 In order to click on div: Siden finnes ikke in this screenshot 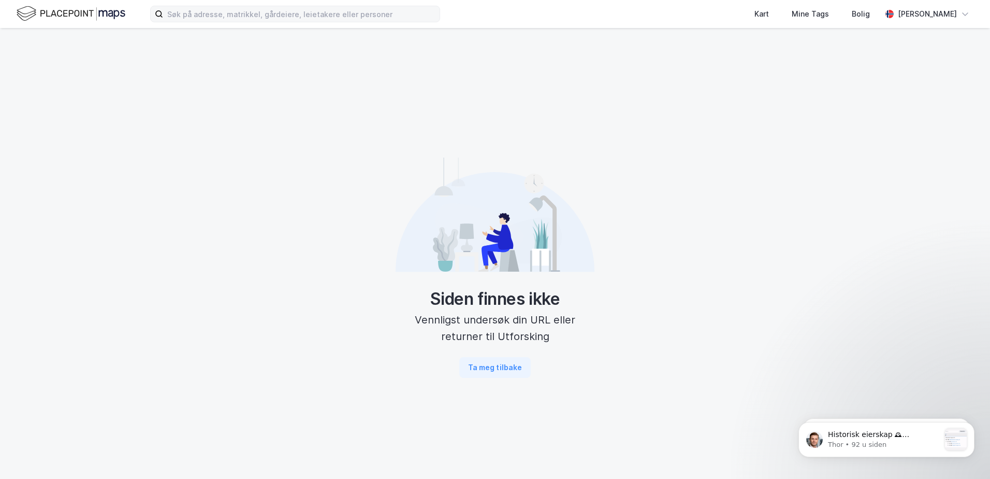, I will do `click(495, 299)`.